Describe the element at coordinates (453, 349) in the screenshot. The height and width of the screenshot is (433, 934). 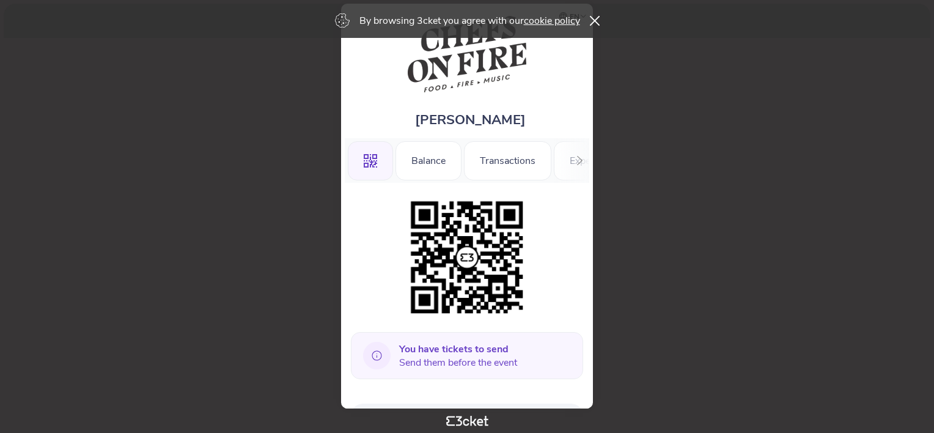
I see `b: You have tickets to send` at that location.